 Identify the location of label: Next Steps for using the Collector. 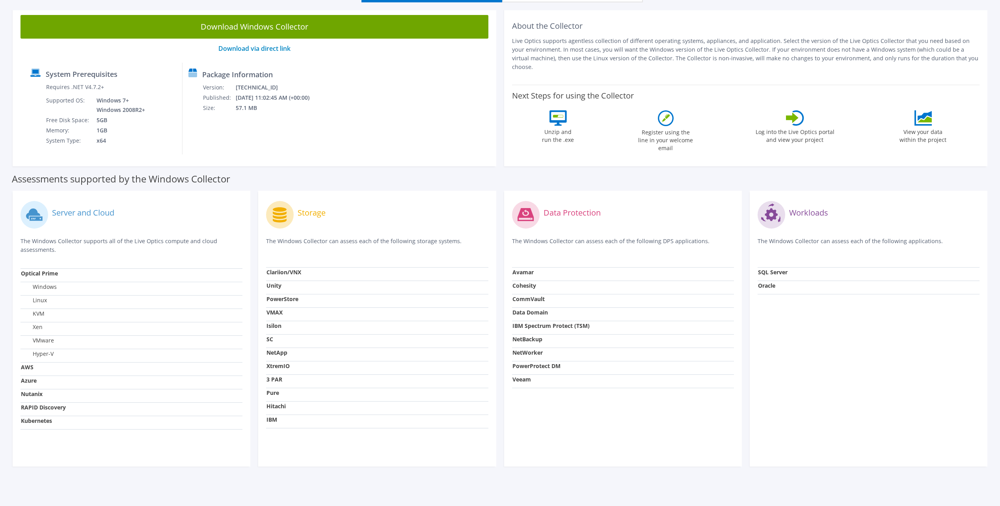
(572, 96).